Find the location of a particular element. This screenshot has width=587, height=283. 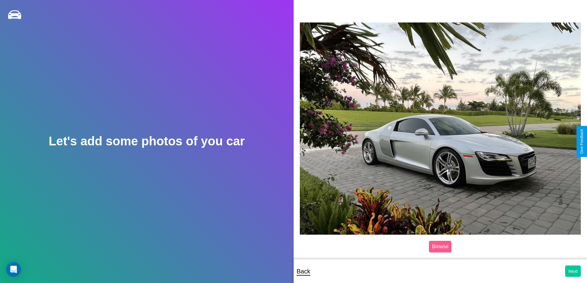

h2: Let's add some photos of you car is located at coordinates (147, 141).